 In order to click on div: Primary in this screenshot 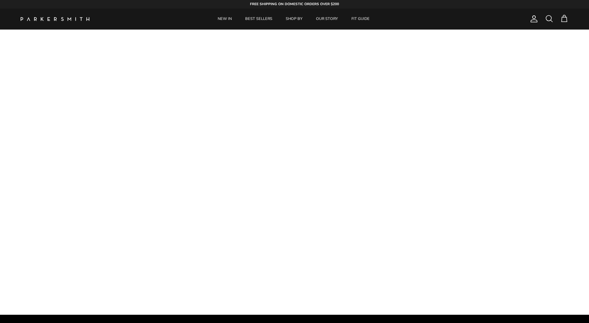, I will do `click(294, 19)`.